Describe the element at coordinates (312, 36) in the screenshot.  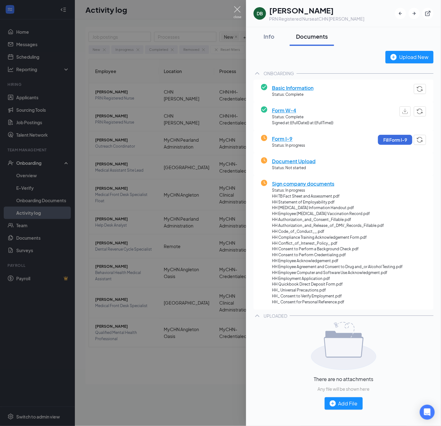
I see `div: Documents` at that location.